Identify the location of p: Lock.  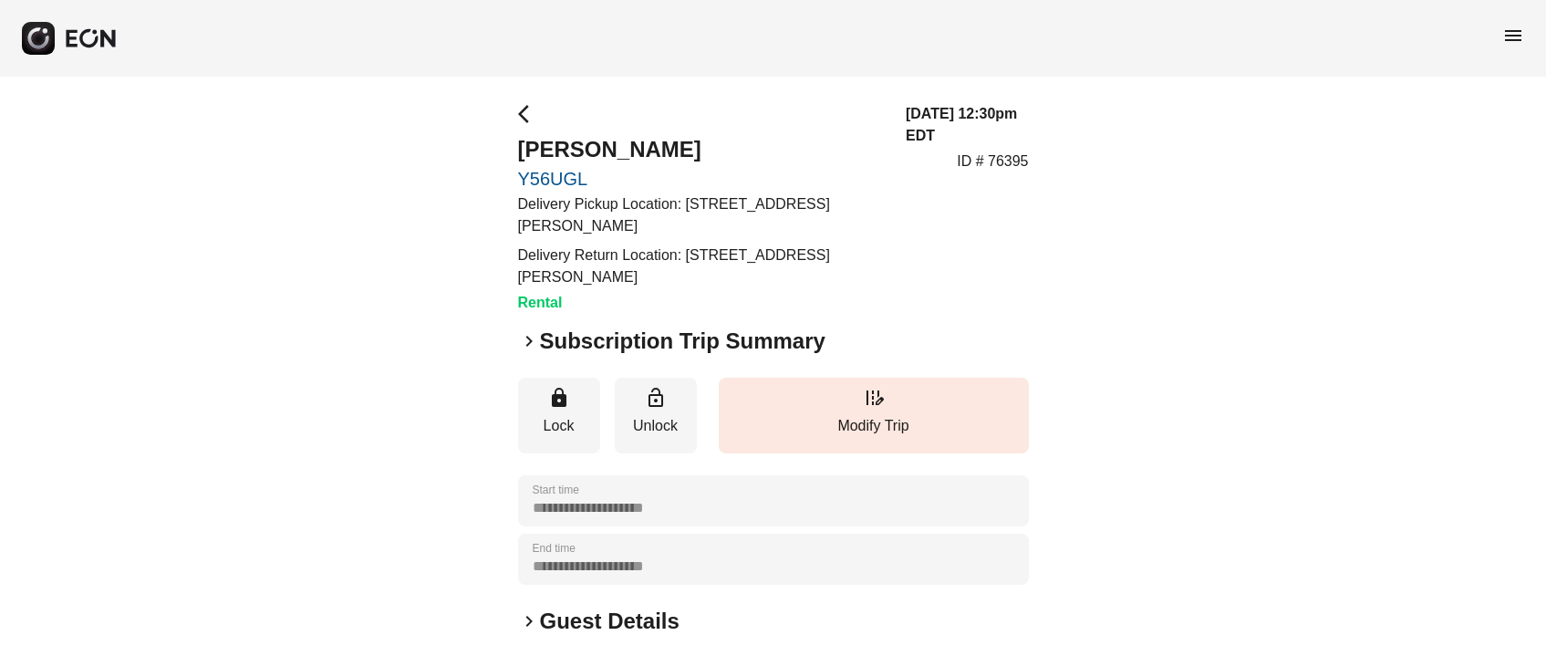
(559, 426).